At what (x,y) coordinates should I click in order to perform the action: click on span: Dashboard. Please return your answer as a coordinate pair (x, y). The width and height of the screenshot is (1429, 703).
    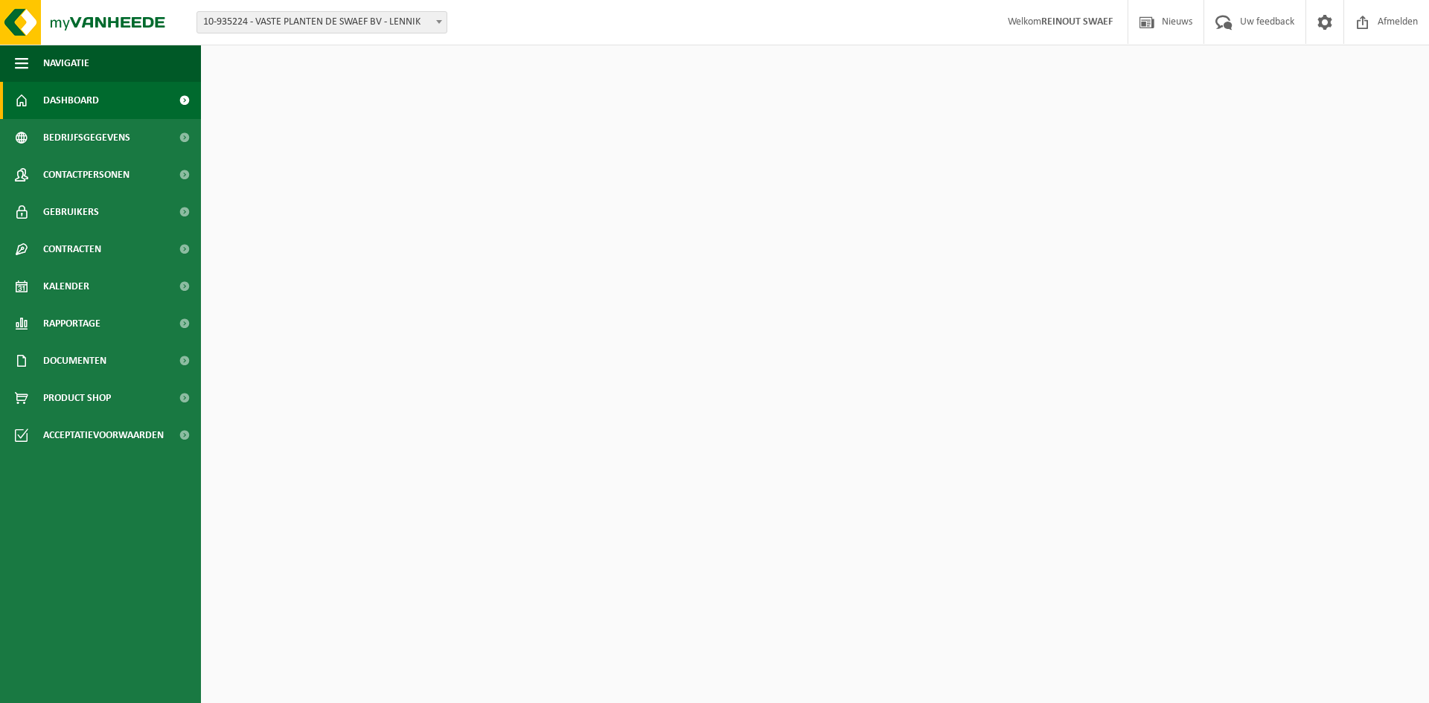
    Looking at the image, I should click on (71, 100).